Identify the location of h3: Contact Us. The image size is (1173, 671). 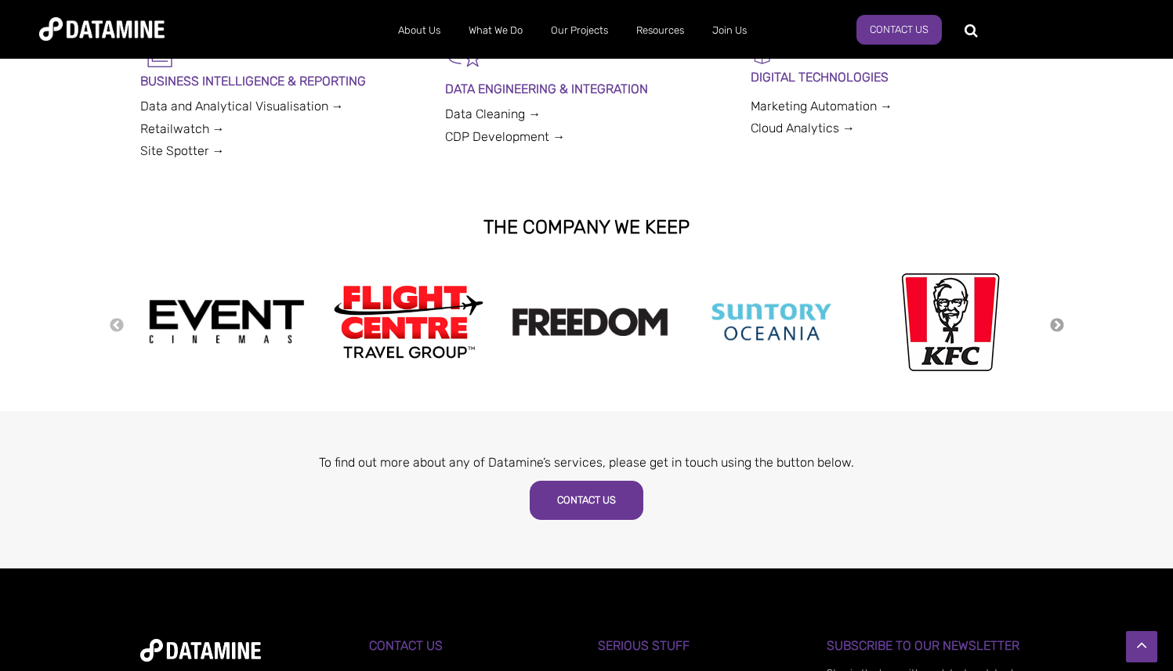
(472, 646).